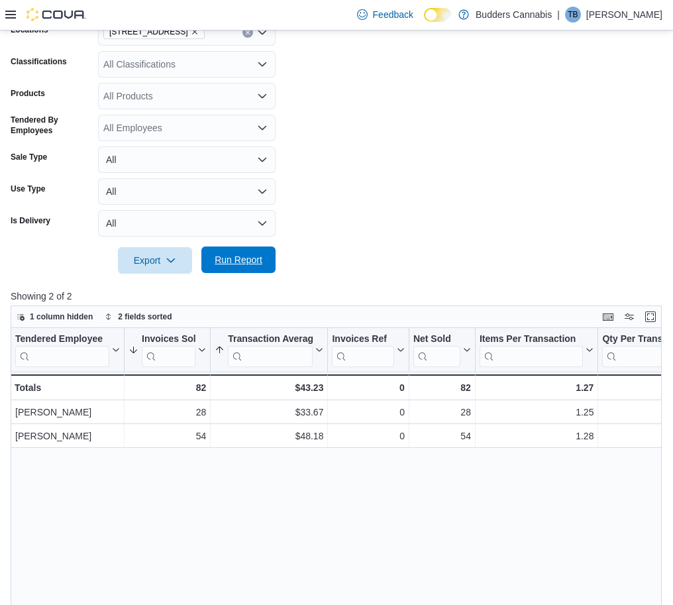 This screenshot has width=673, height=605. Describe the element at coordinates (536, 412) in the screenshot. I see `div: 1.25` at that location.